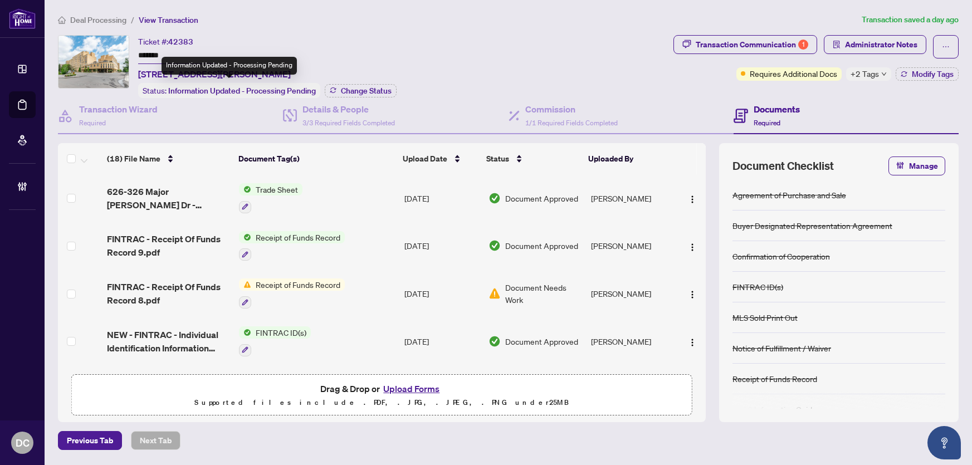 The width and height of the screenshot is (972, 465). Describe the element at coordinates (169, 341) in the screenshot. I see `span: NEW - FINTRAC - Individual Identification Information Record 3.pdf` at that location.